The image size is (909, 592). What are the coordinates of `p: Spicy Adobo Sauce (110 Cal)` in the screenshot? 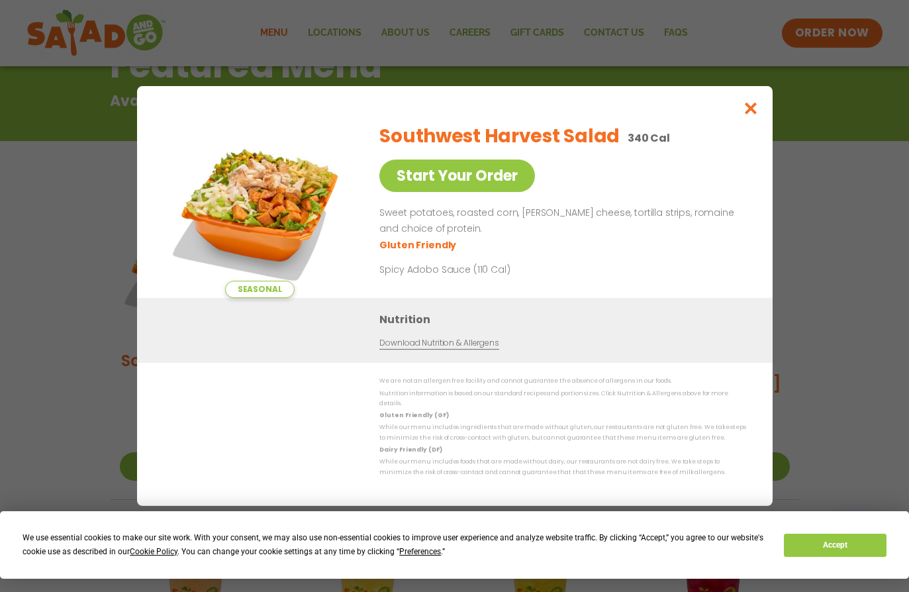 It's located at (502, 270).